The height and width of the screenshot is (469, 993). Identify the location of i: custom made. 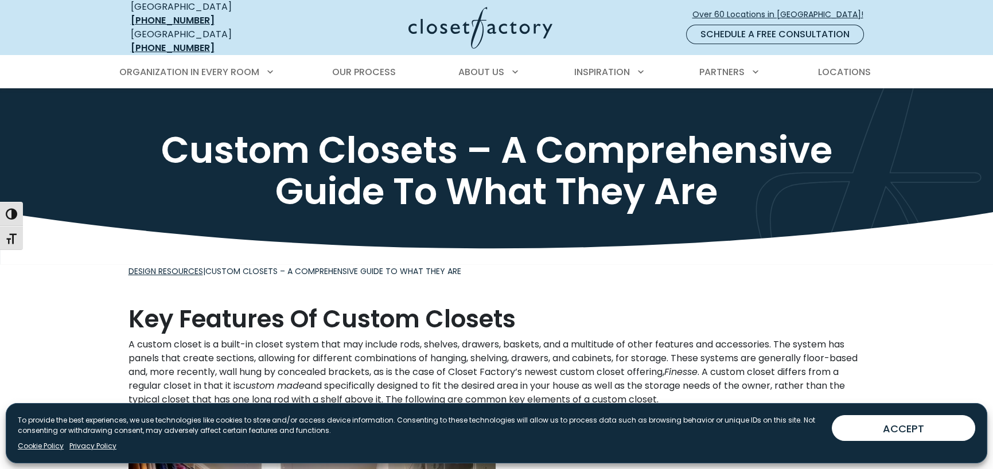
(272, 386).